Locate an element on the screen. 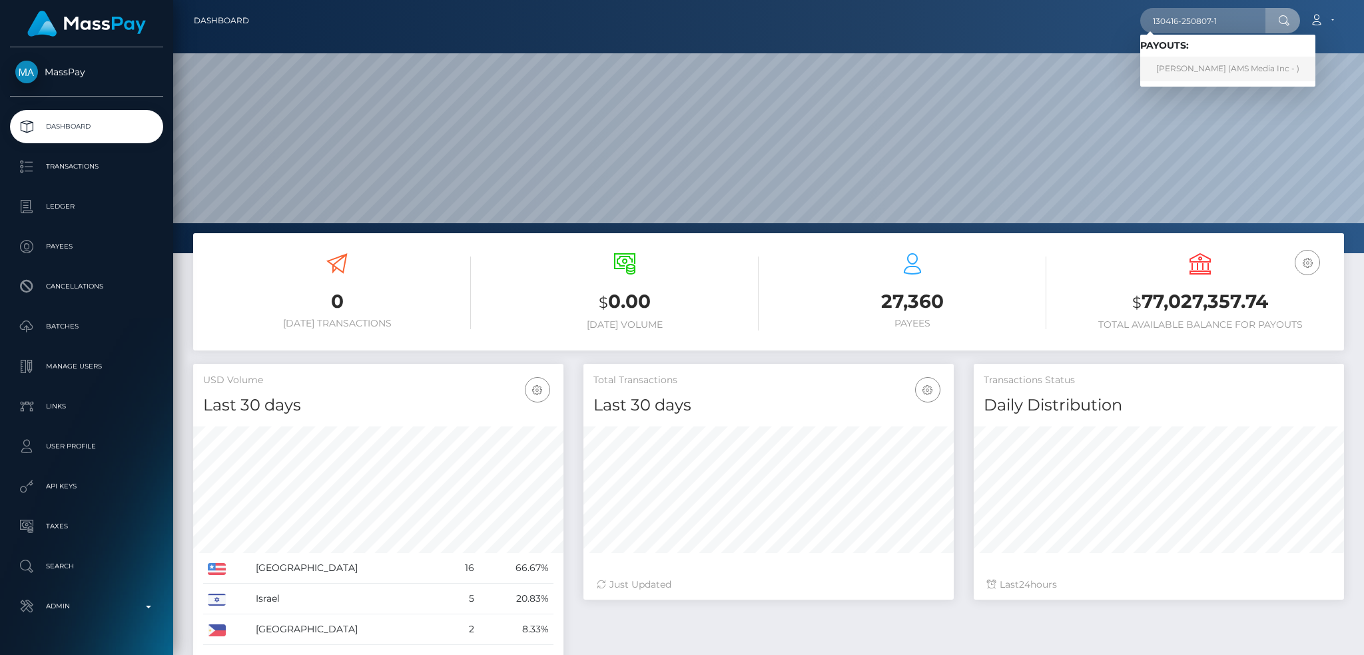 This screenshot has width=1364, height=655. a: Cancellations is located at coordinates (87, 286).